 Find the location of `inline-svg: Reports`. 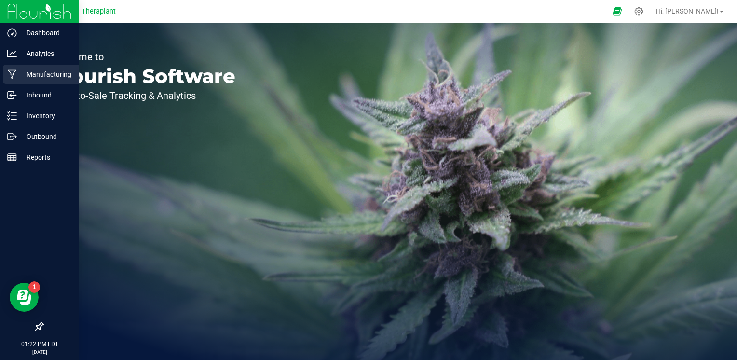

inline-svg: Reports is located at coordinates (12, 157).